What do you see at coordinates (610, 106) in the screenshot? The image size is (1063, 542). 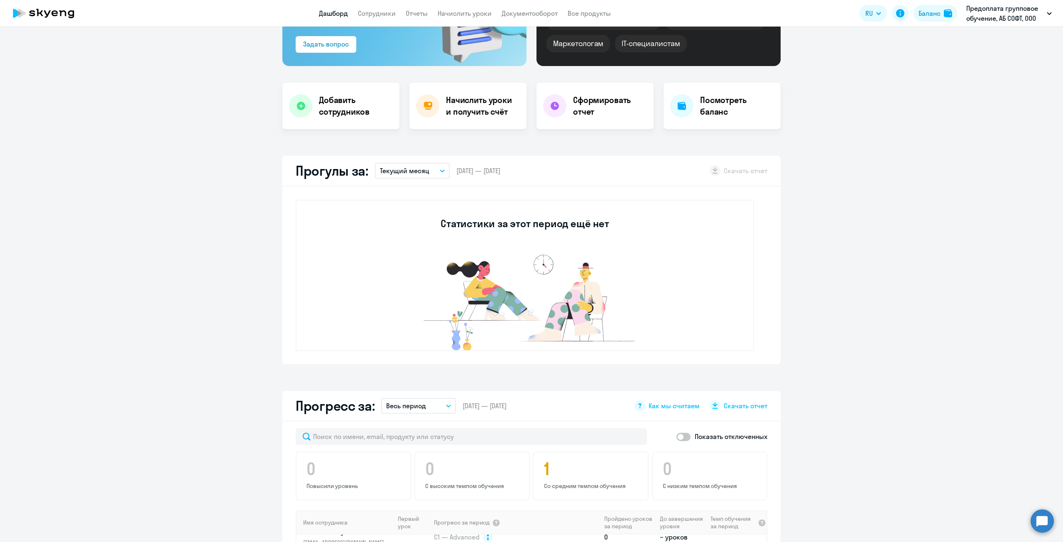 I see `h4: Сформировать отчет` at bounding box center [610, 106].